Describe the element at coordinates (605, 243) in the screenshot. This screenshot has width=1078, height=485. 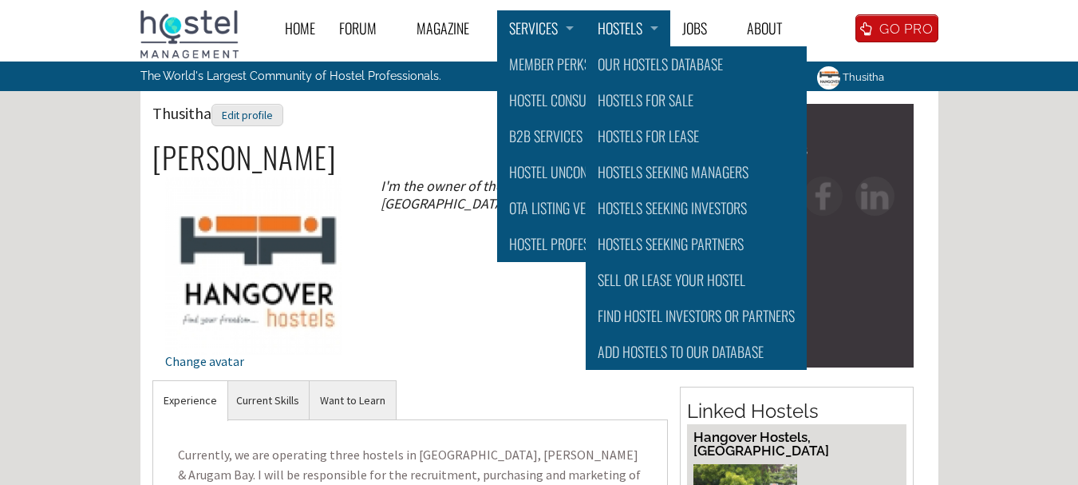
I see `a: Hostel Professional's Library` at that location.